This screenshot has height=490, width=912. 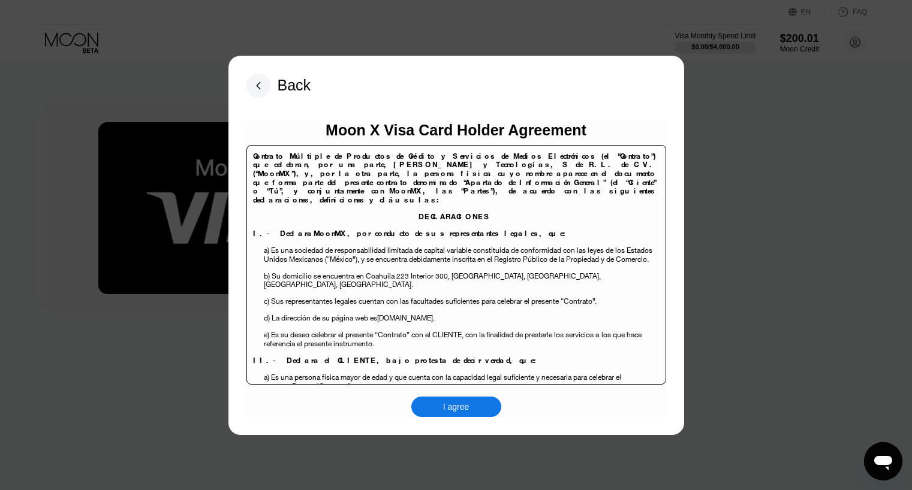 What do you see at coordinates (457, 233) in the screenshot?
I see `span: , por conducto de sus representantes legales, que:` at bounding box center [457, 233].